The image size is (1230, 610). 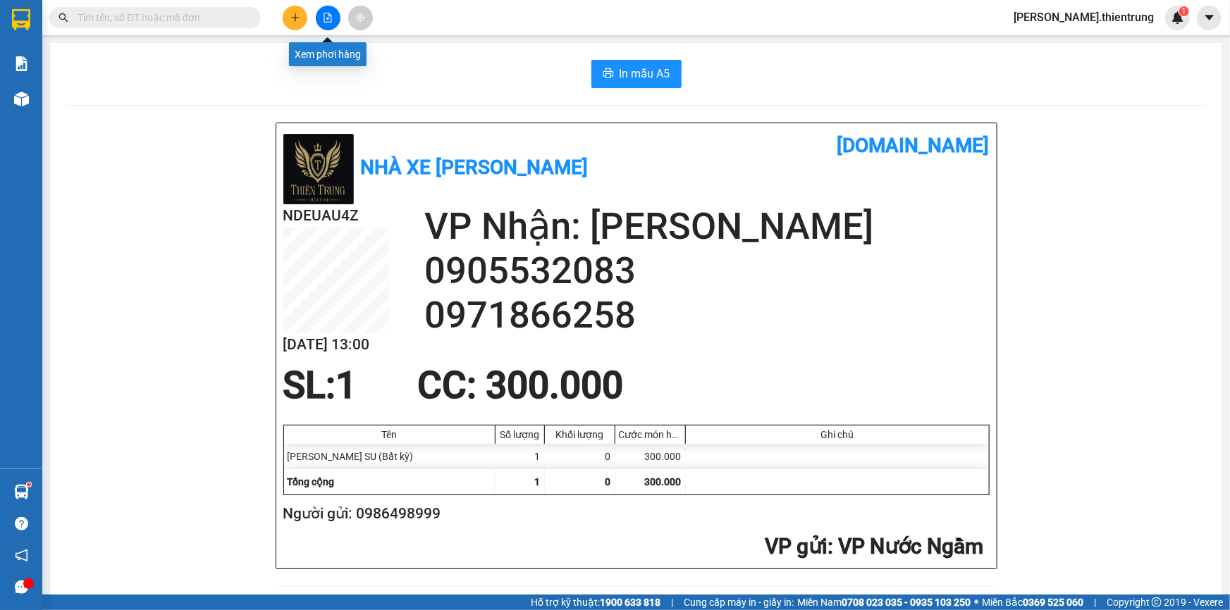 I want to click on h2: Người gửi: 0986498999, so click(x=634, y=514).